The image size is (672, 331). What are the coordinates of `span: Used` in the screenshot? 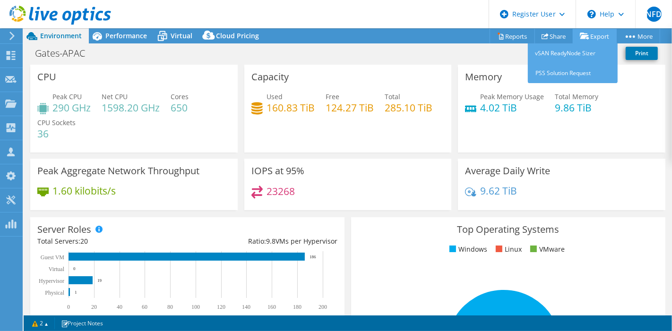 It's located at (275, 96).